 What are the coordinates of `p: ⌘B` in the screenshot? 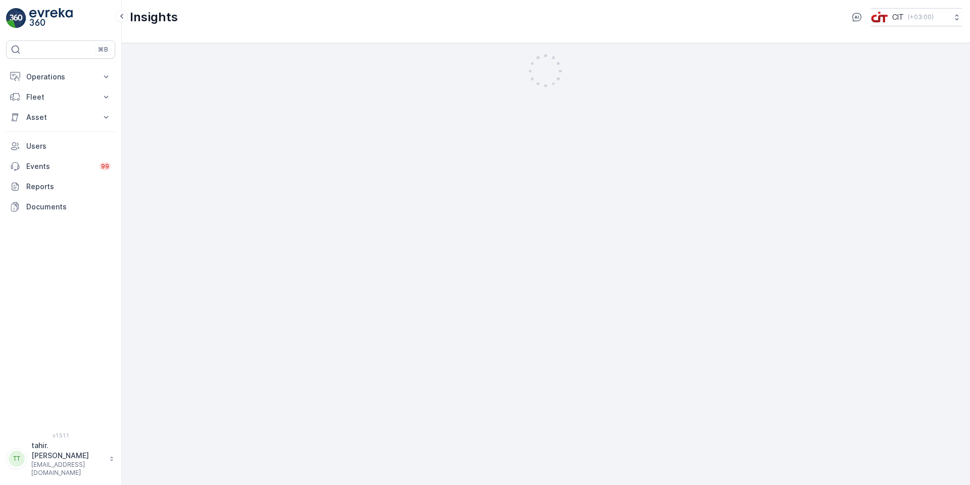 It's located at (103, 50).